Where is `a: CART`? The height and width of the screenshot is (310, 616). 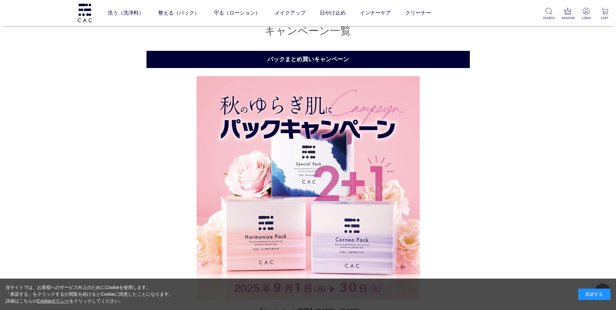
a: CART is located at coordinates (605, 14).